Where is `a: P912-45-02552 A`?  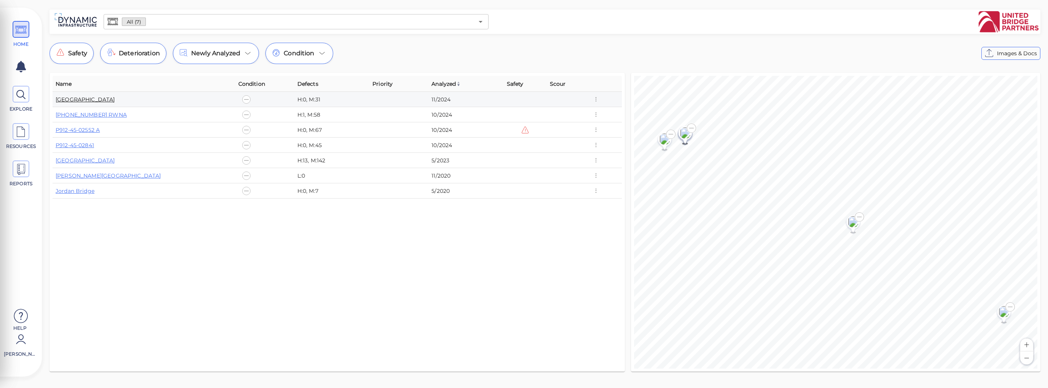
a: P912-45-02552 A is located at coordinates (78, 130).